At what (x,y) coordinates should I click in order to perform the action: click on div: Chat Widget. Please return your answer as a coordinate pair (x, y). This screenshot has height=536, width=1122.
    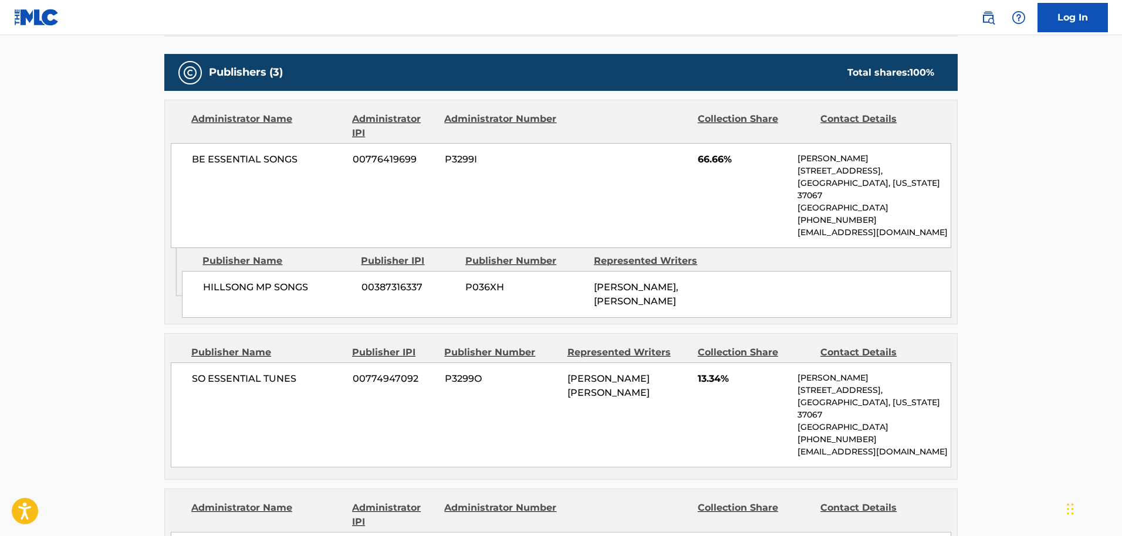
    Looking at the image, I should click on (1093, 508).